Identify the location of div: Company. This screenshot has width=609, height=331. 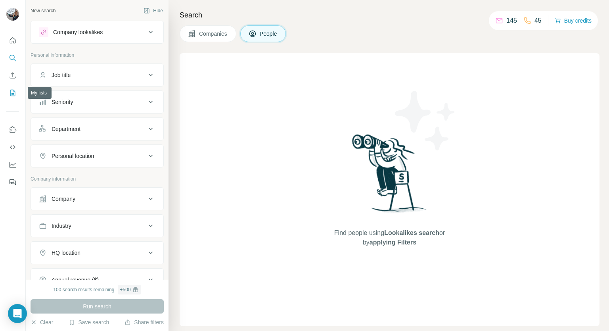
(63, 199).